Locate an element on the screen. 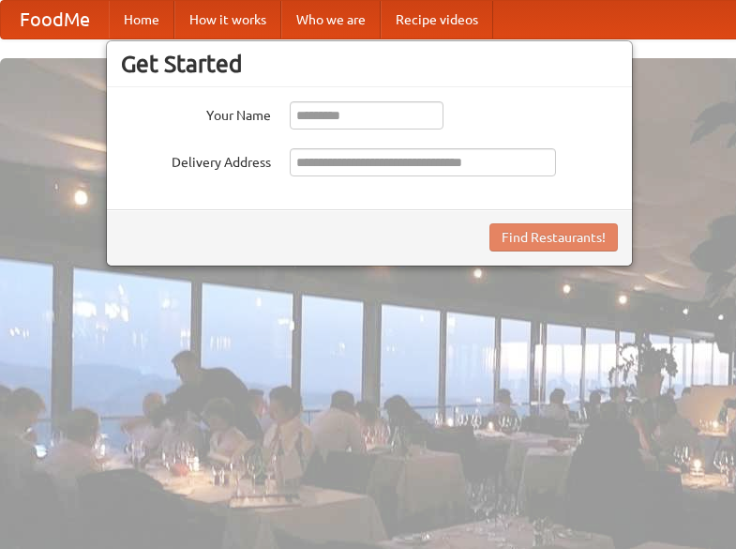 The height and width of the screenshot is (549, 736). a: Who we are is located at coordinates (331, 20).